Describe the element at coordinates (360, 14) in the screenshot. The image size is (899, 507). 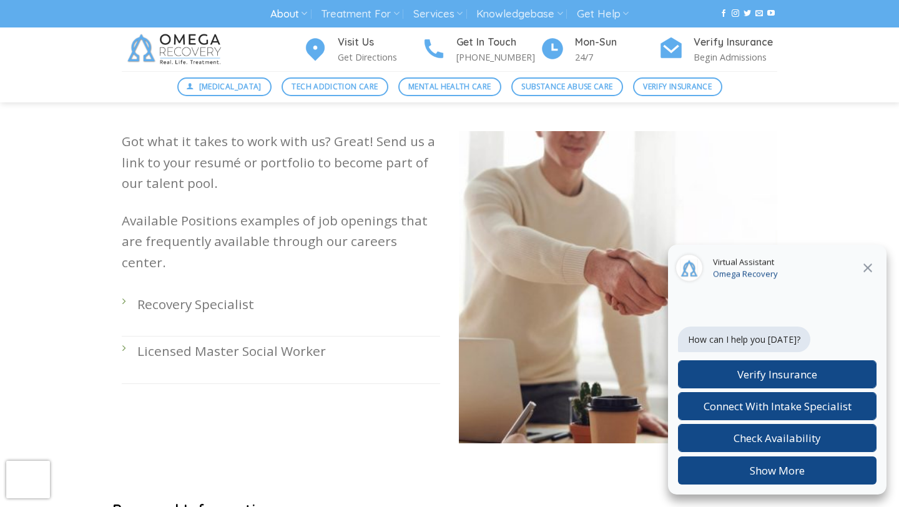
I see `a: Treatment For` at that location.